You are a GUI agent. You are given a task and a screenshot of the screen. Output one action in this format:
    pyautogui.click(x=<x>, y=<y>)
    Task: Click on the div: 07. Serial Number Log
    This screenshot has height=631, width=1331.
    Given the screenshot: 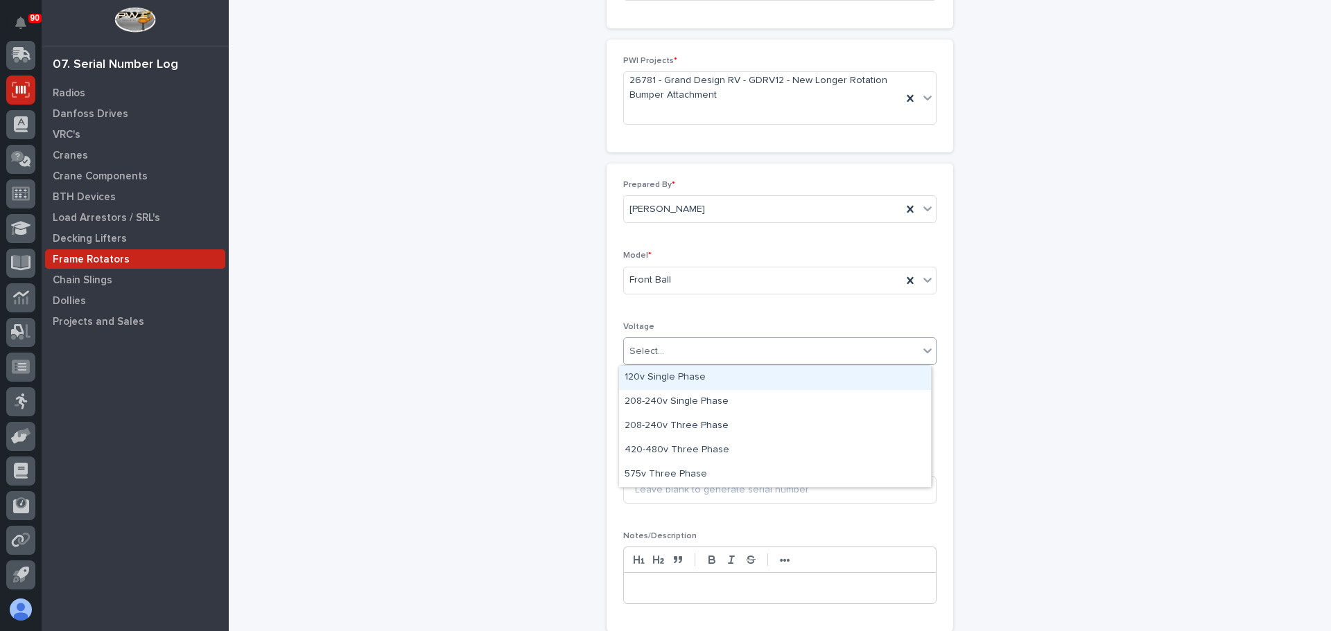 What is the action you would take?
    pyautogui.click(x=115, y=65)
    